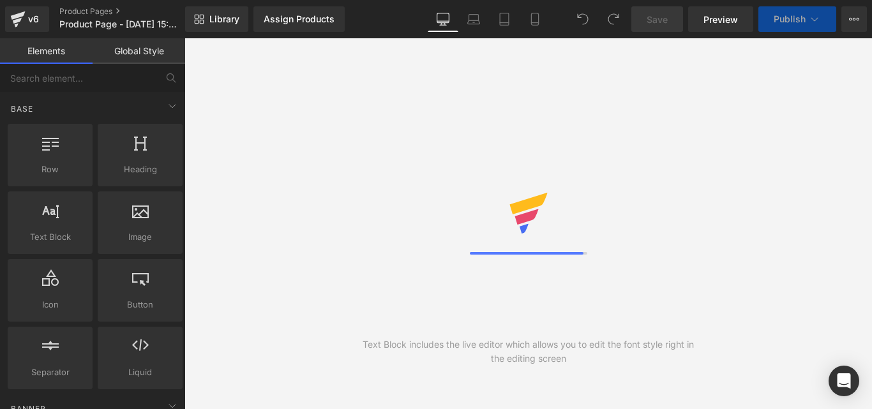 The width and height of the screenshot is (872, 409). What do you see at coordinates (50, 169) in the screenshot?
I see `span: Row` at bounding box center [50, 169].